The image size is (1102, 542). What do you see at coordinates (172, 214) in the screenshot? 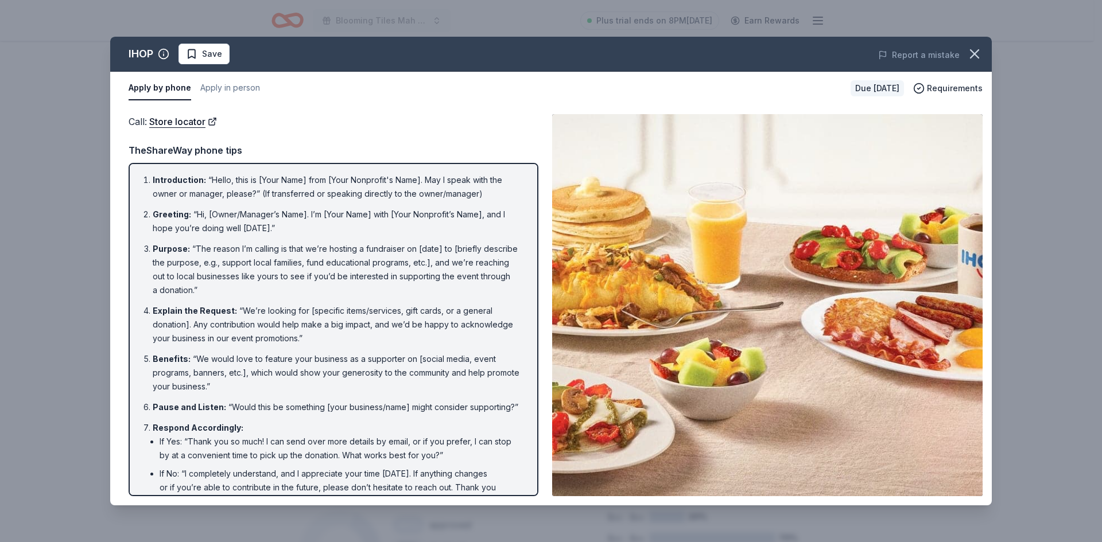
I see `span: Greeting :` at bounding box center [172, 214].